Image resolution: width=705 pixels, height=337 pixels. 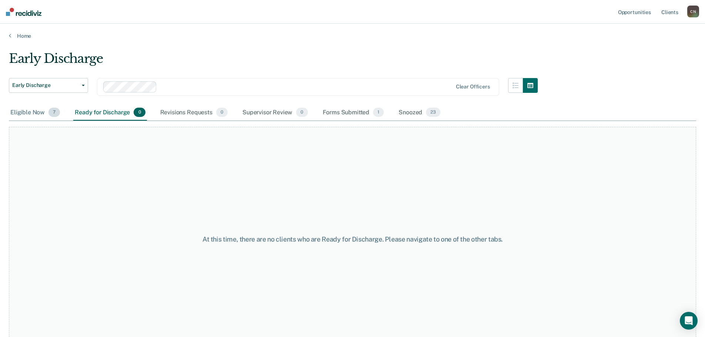 What do you see at coordinates (273, 61) in the screenshot?
I see `div: Early Discharge` at bounding box center [273, 61].